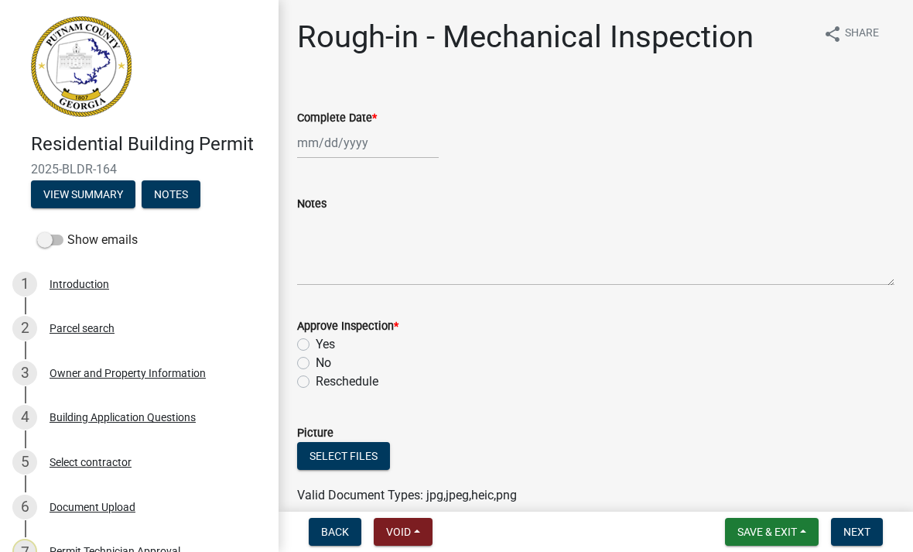  I want to click on span: Back, so click(335, 532).